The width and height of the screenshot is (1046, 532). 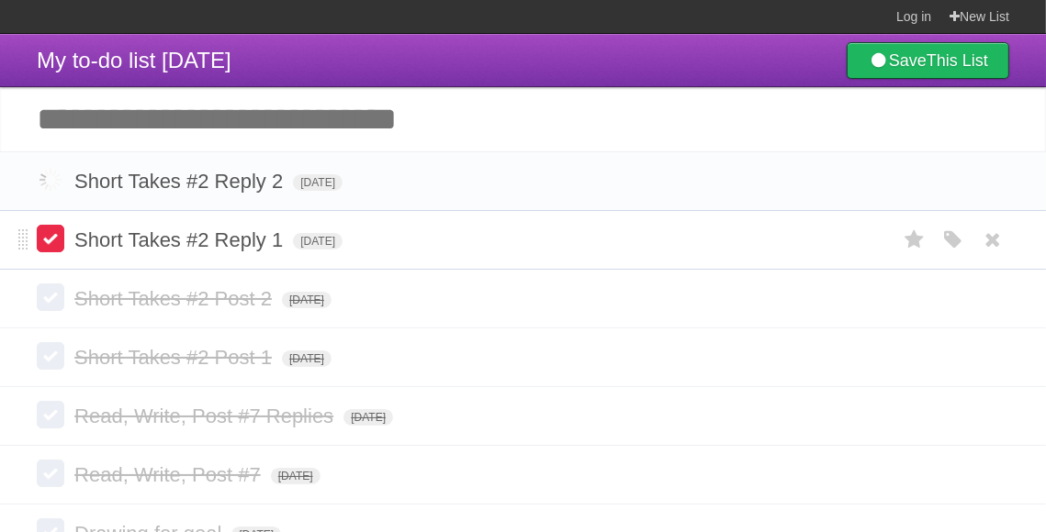 I want to click on span: Short Takes #2 Reply 2, so click(x=181, y=181).